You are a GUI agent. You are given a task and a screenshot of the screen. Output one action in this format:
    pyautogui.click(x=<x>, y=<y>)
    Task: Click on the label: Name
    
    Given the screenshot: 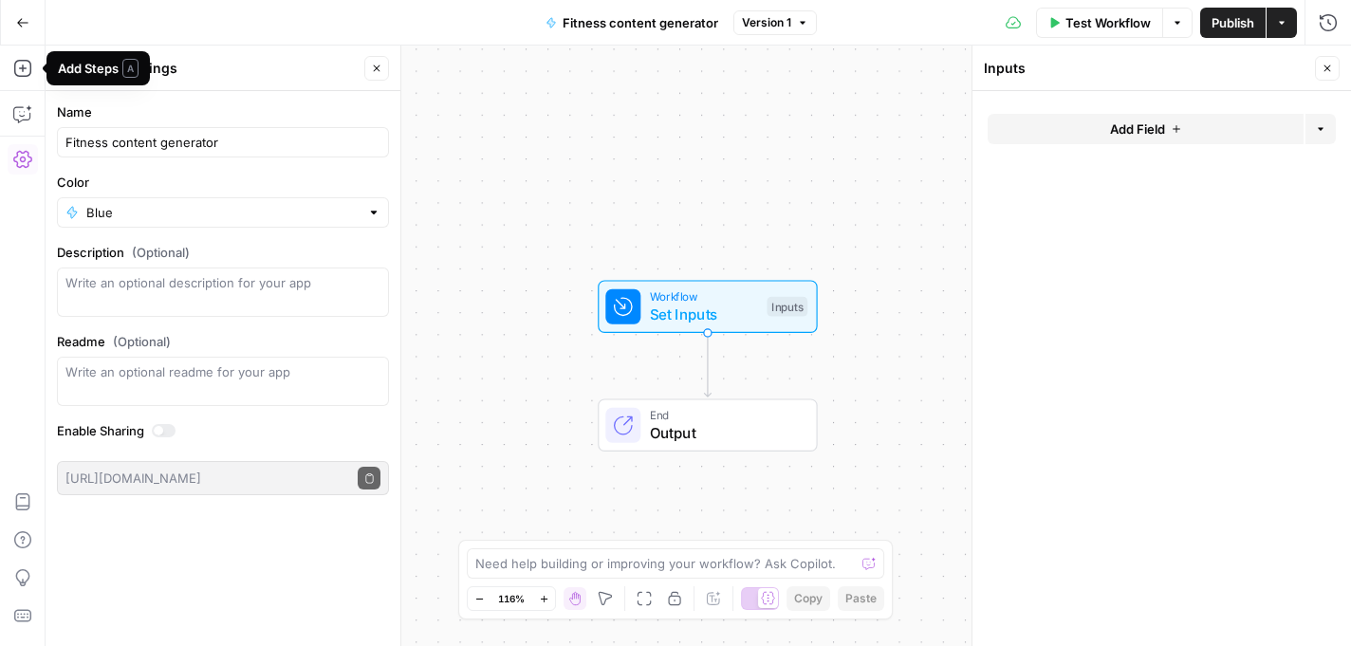 What is the action you would take?
    pyautogui.click(x=223, y=112)
    